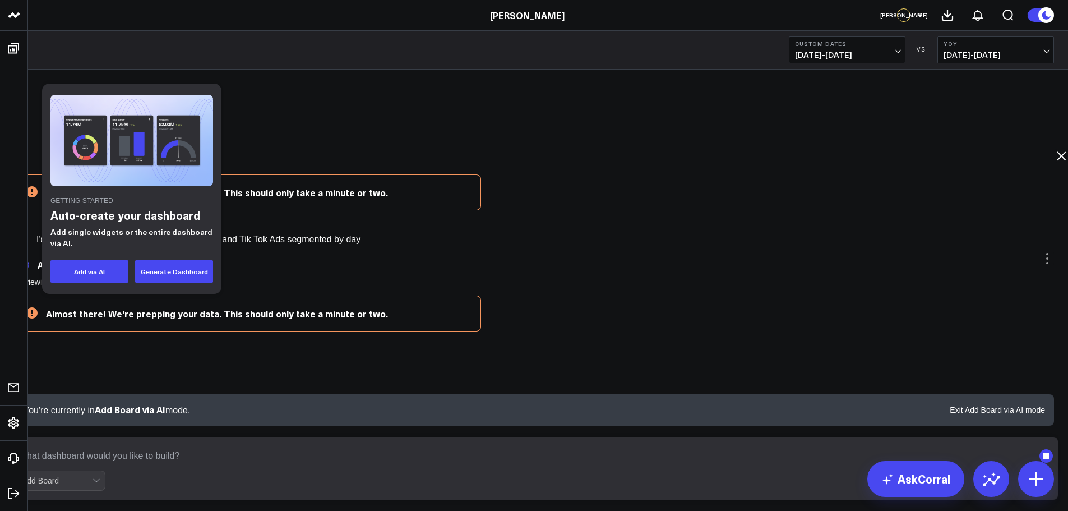 This screenshot has height=511, width=1068. I want to click on button: Generate Dashboard, so click(174, 271).